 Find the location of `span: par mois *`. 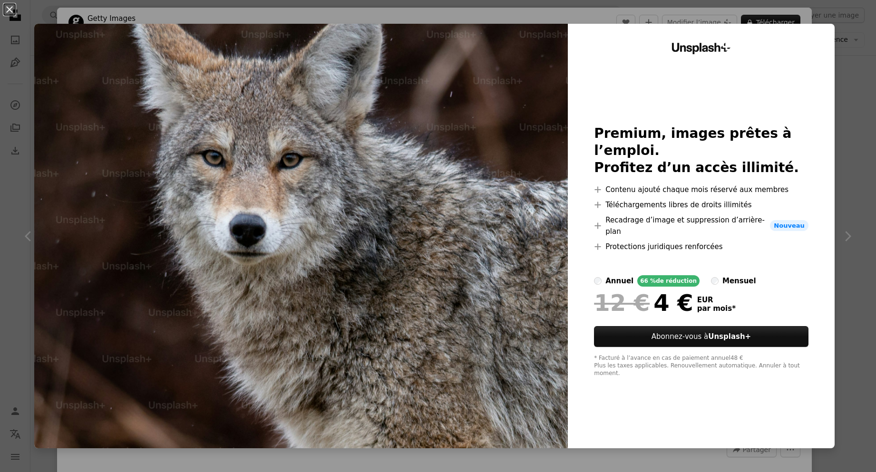

span: par mois * is located at coordinates (716, 309).